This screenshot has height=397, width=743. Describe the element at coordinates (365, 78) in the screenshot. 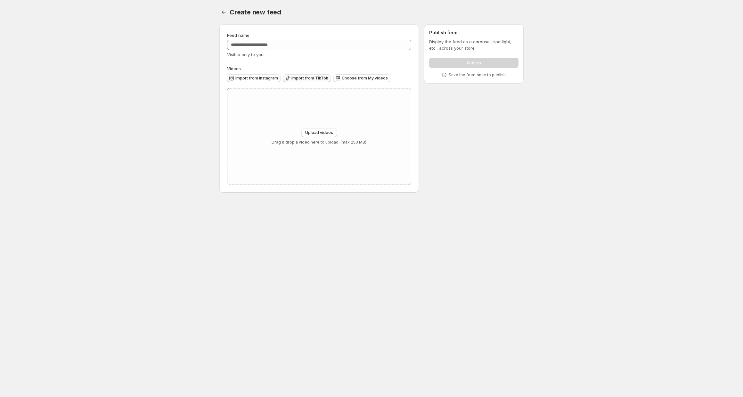

I see `span: Choose from My videos` at that location.